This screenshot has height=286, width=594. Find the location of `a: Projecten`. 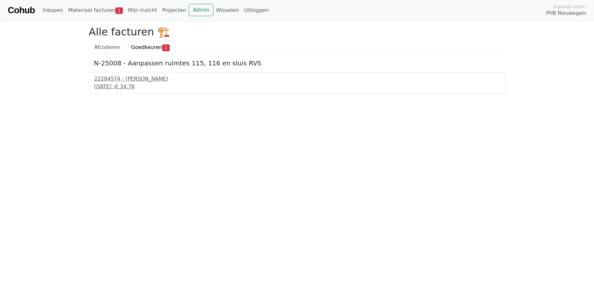

a: Projecten is located at coordinates (174, 10).